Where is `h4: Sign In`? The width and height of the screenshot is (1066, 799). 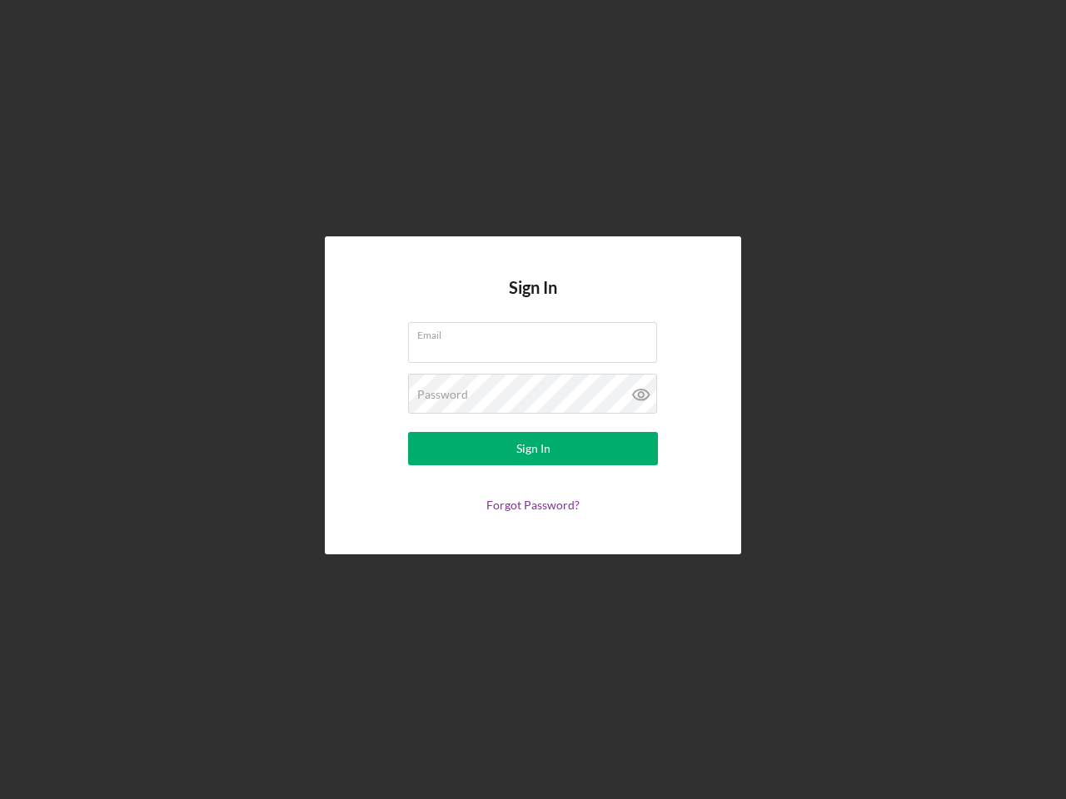
h4: Sign In is located at coordinates (533, 300).